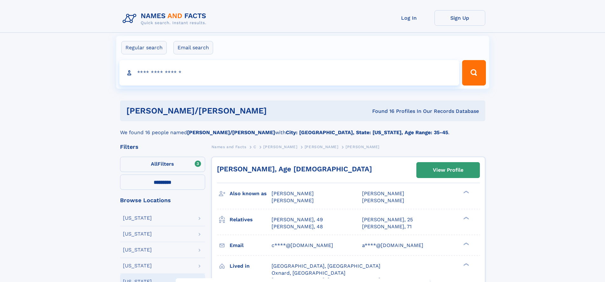 The image size is (605, 282). What do you see at coordinates (289, 73) in the screenshot?
I see `input: search input` at bounding box center [289, 73].